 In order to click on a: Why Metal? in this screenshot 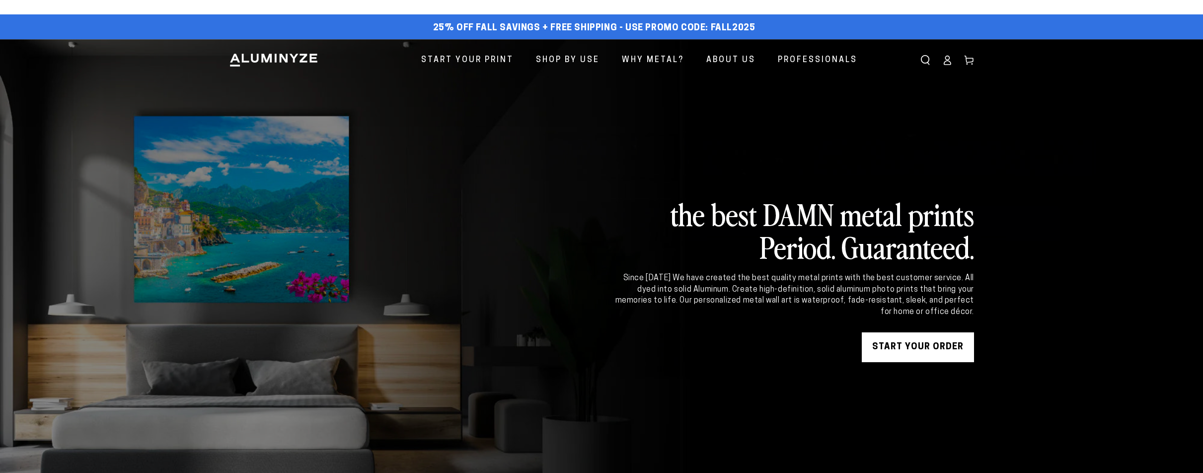, I will do `click(653, 60)`.